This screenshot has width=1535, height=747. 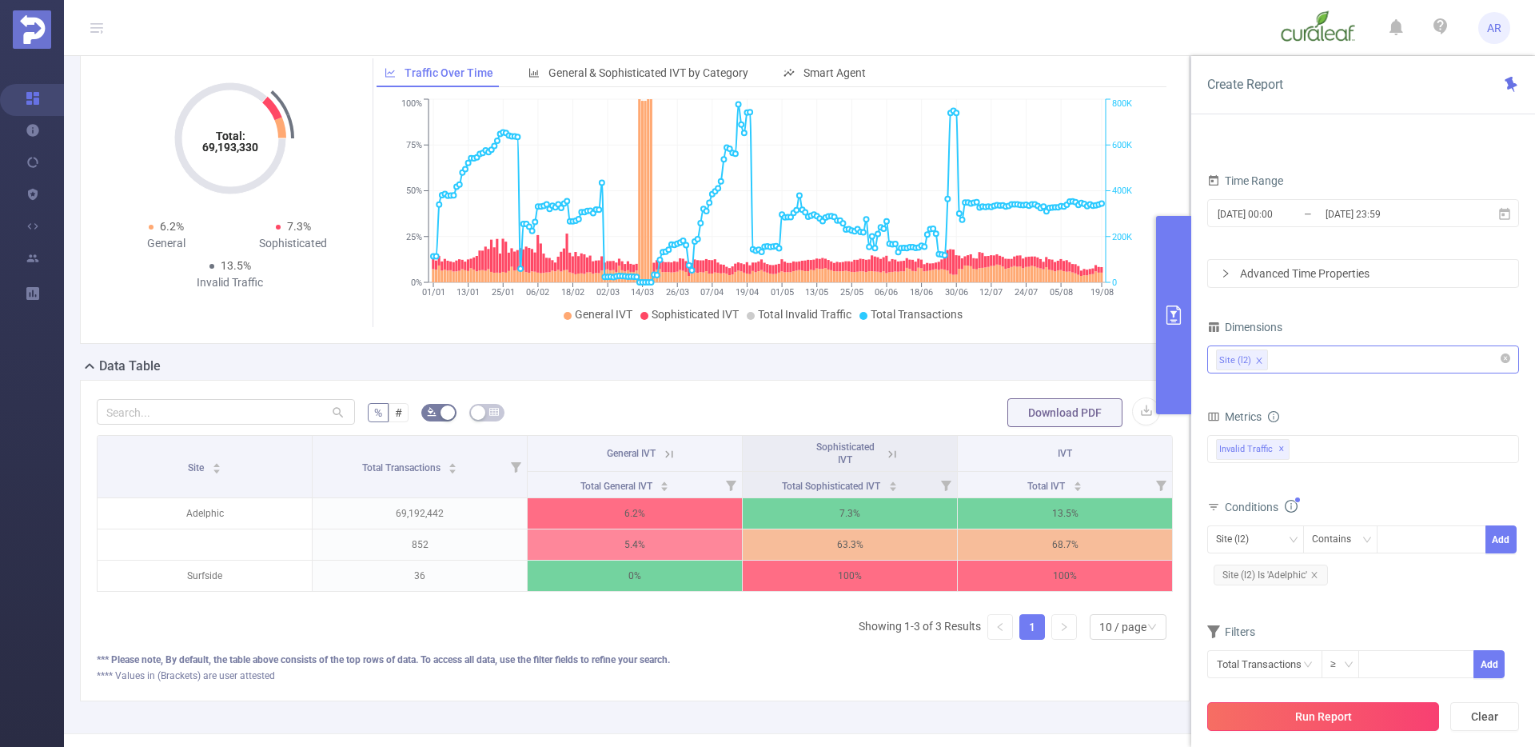 I want to click on span: 13.5%, so click(x=236, y=265).